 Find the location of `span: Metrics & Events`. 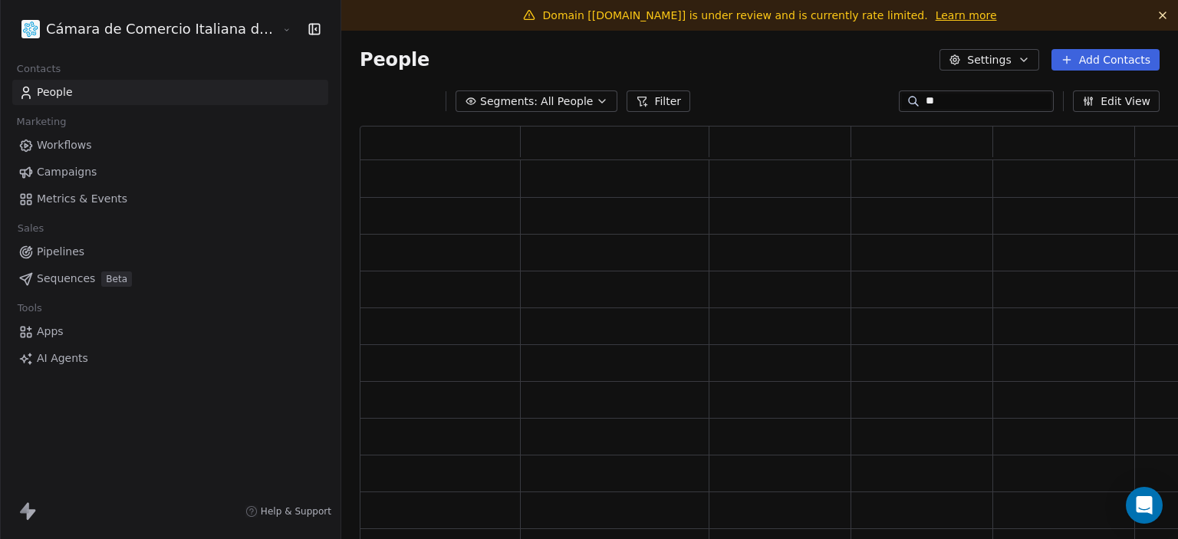

span: Metrics & Events is located at coordinates (82, 199).